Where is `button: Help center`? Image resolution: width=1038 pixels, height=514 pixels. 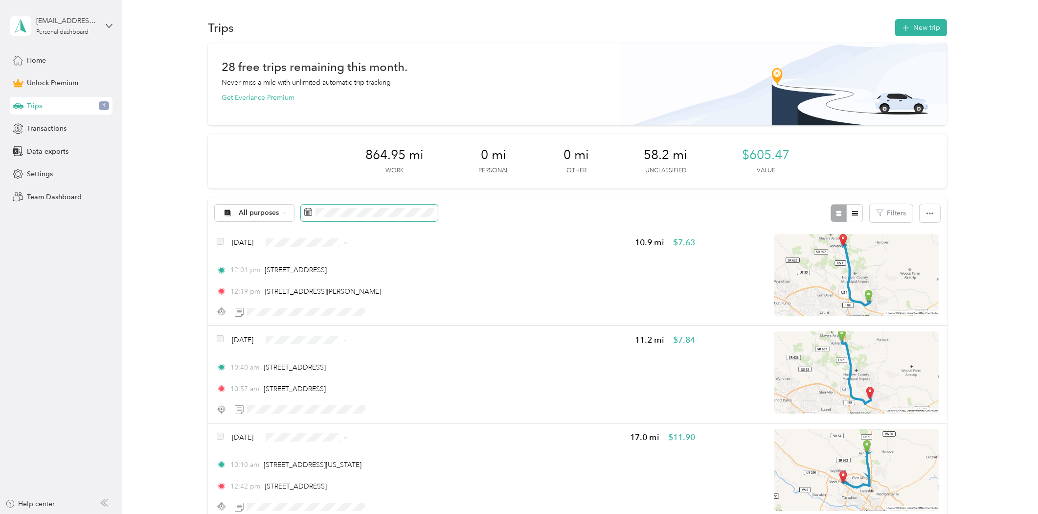 button: Help center is located at coordinates (30, 503).